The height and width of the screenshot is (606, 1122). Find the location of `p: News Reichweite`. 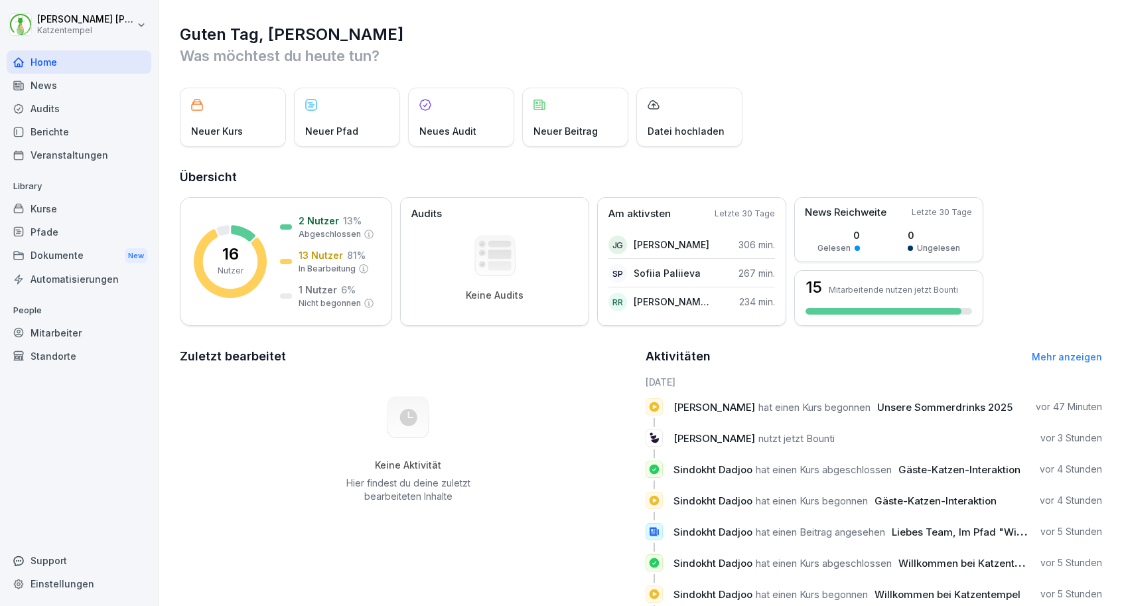

p: News Reichweite is located at coordinates (845, 212).